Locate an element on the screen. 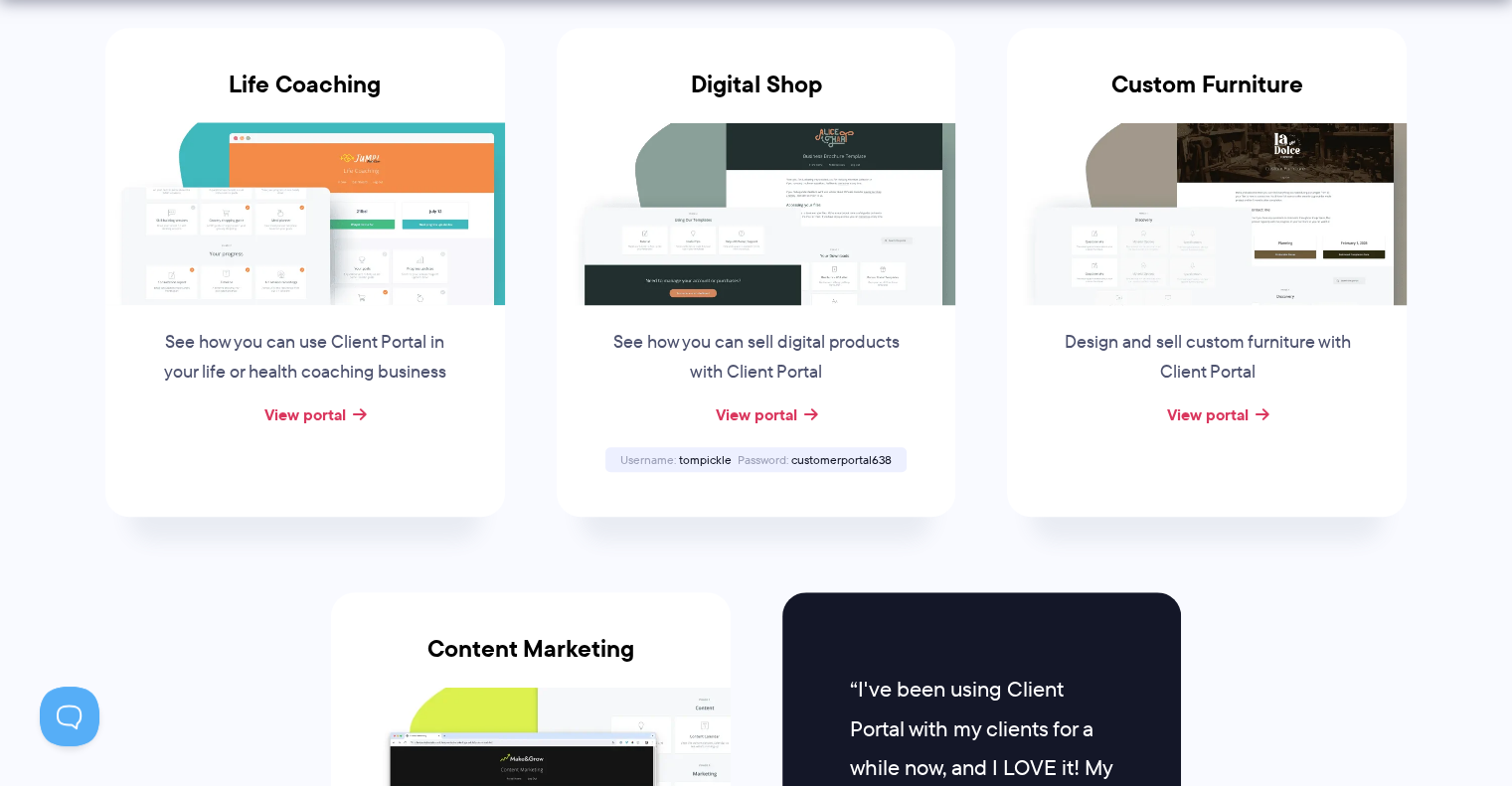 This screenshot has height=786, width=1512. h3: Life Coaching is located at coordinates (305, 97).